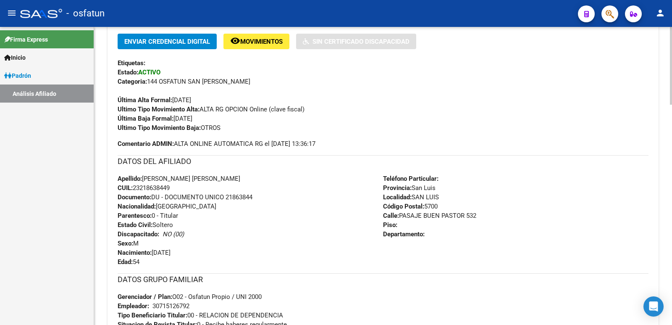 This screenshot has width=672, height=325. What do you see at coordinates (235, 41) in the screenshot?
I see `mat-icon: remove_red_eye` at bounding box center [235, 41].